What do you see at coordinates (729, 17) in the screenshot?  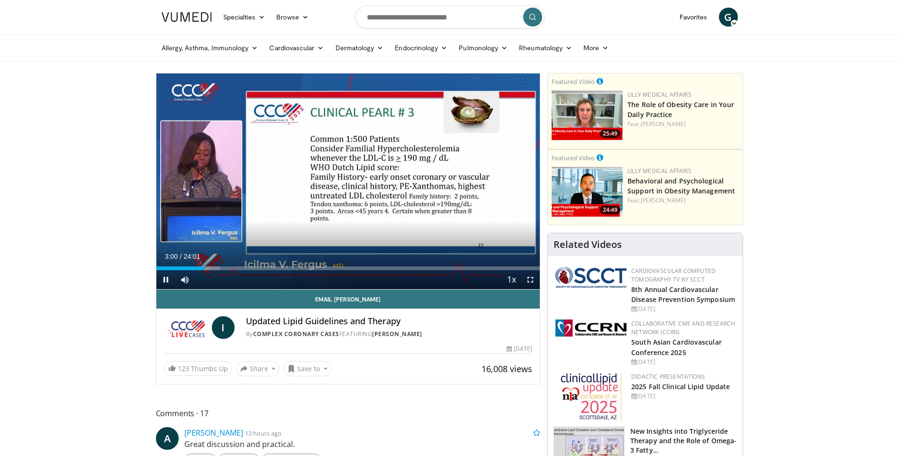 I see `a: G` at bounding box center [729, 17].